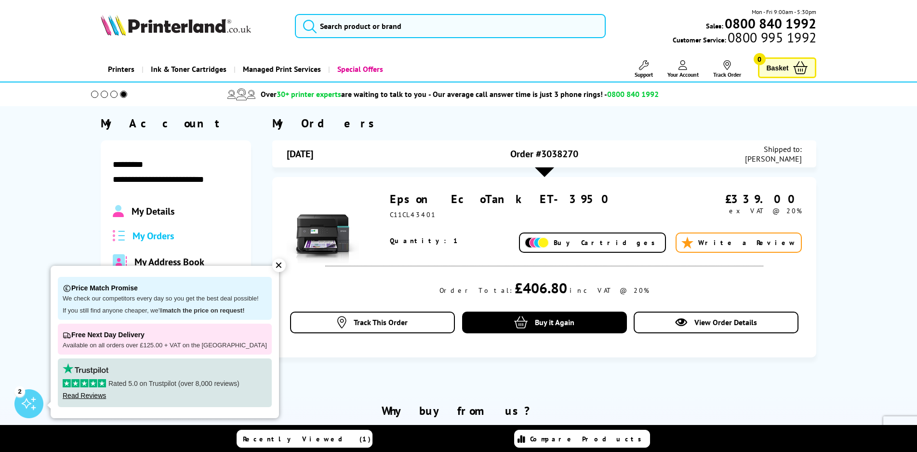  I want to click on span: Recently Viewed (1), so click(307, 439).